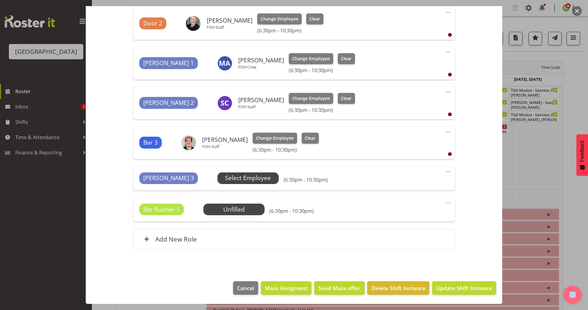 Image resolution: width=588 pixels, height=310 pixels. I want to click on span: Mass Assigment, so click(286, 288).